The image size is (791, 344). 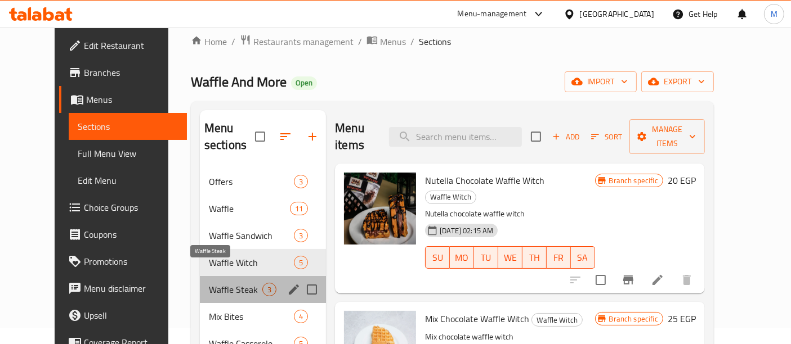 I want to click on span: TU, so click(x=486, y=258).